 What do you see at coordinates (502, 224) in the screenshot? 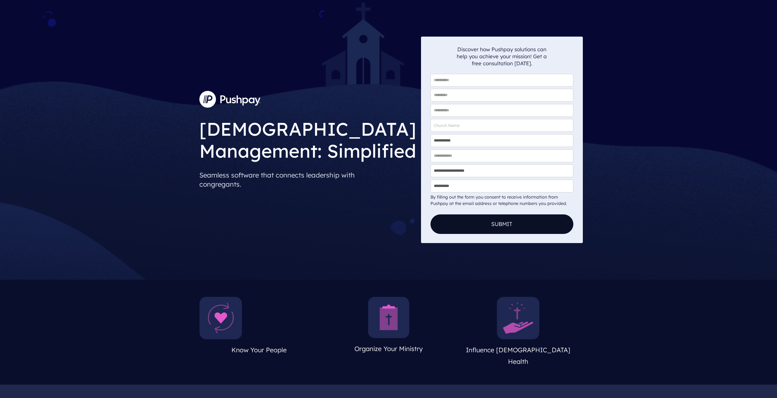
I see `button: Submit` at bounding box center [502, 224].